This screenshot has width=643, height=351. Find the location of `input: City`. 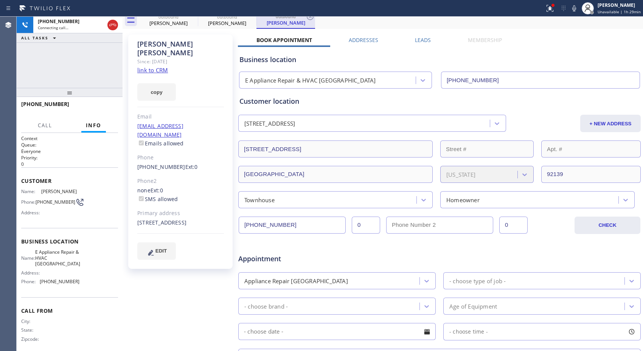

input: City is located at coordinates (336, 174).